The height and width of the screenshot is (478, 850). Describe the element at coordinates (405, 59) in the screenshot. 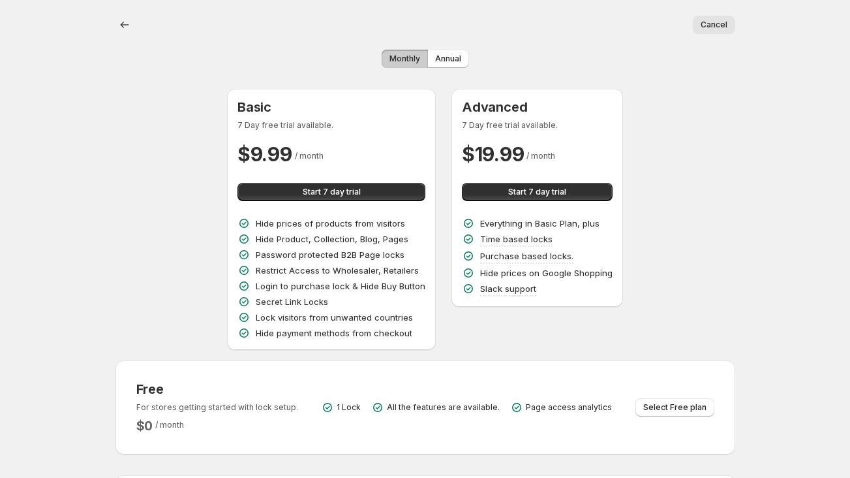

I see `span: Monthly` at that location.